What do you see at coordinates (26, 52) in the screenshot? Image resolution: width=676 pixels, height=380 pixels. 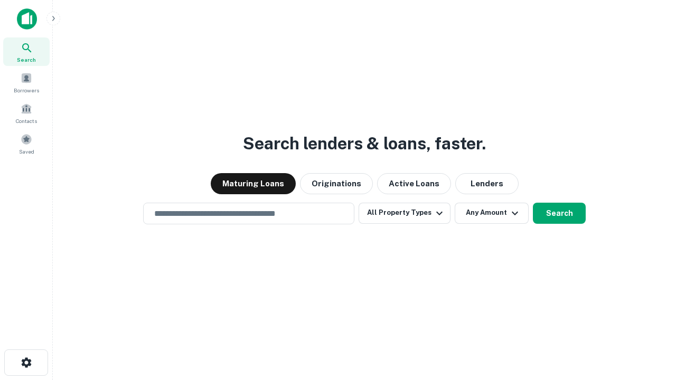 I see `div: Search` at bounding box center [26, 52].